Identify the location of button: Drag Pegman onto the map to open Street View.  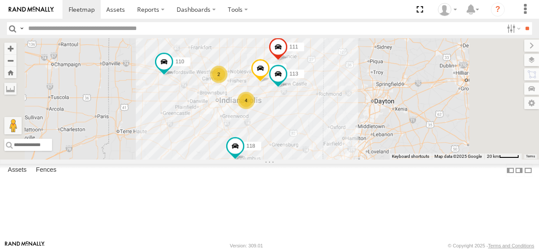
(13, 126).